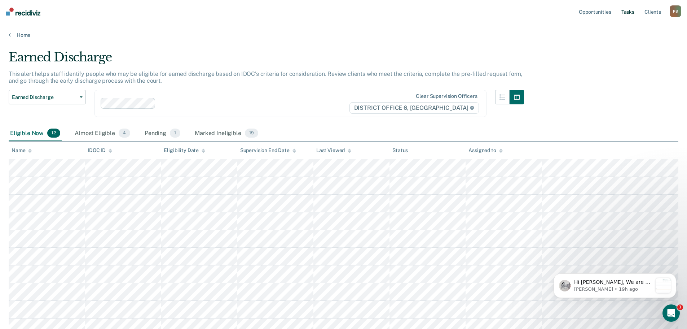 Image resolution: width=687 pixels, height=329 pixels. What do you see at coordinates (676, 11) in the screenshot?
I see `button: PB` at bounding box center [676, 11].